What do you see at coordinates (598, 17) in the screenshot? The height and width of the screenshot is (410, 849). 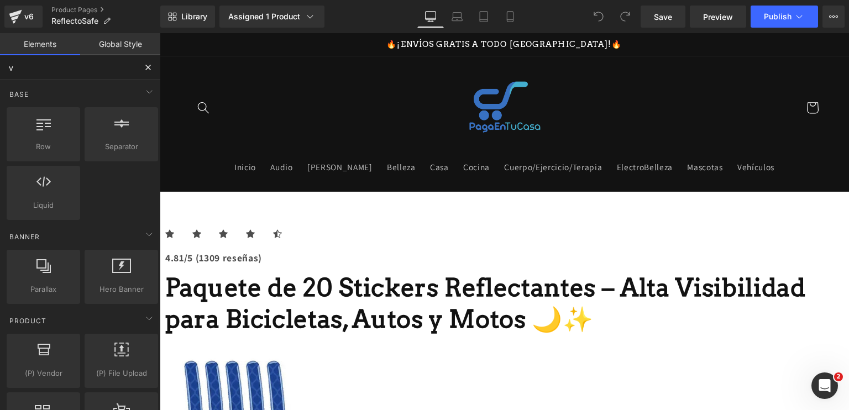 I see `button: Undo` at bounding box center [598, 17].